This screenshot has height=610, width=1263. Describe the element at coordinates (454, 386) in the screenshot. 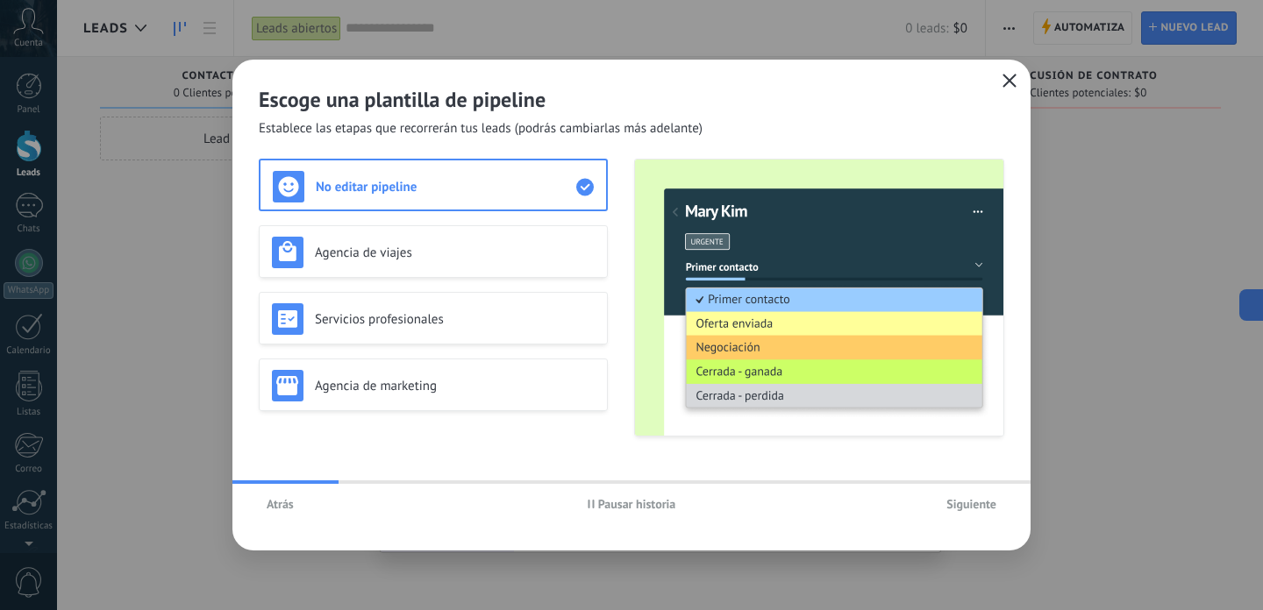

I see `h3: Agencia de marketing` at that location.